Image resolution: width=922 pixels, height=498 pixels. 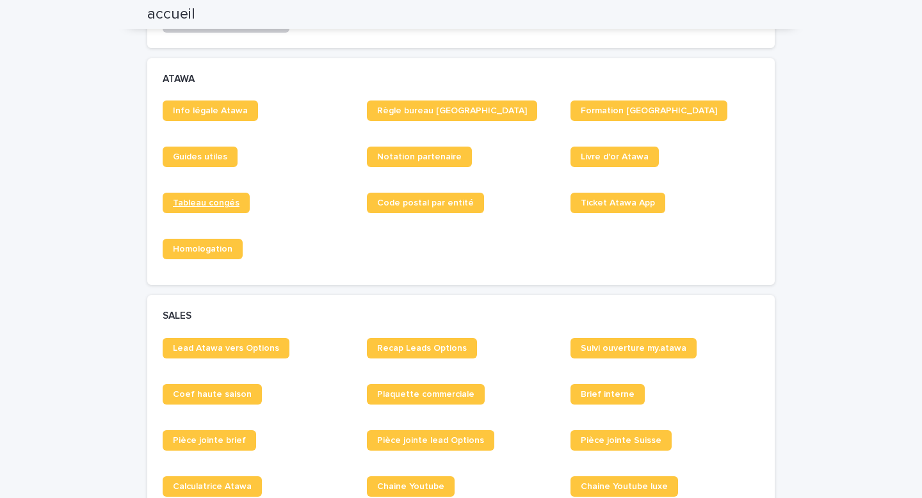 I want to click on a: Pièce jointe brief, so click(x=209, y=440).